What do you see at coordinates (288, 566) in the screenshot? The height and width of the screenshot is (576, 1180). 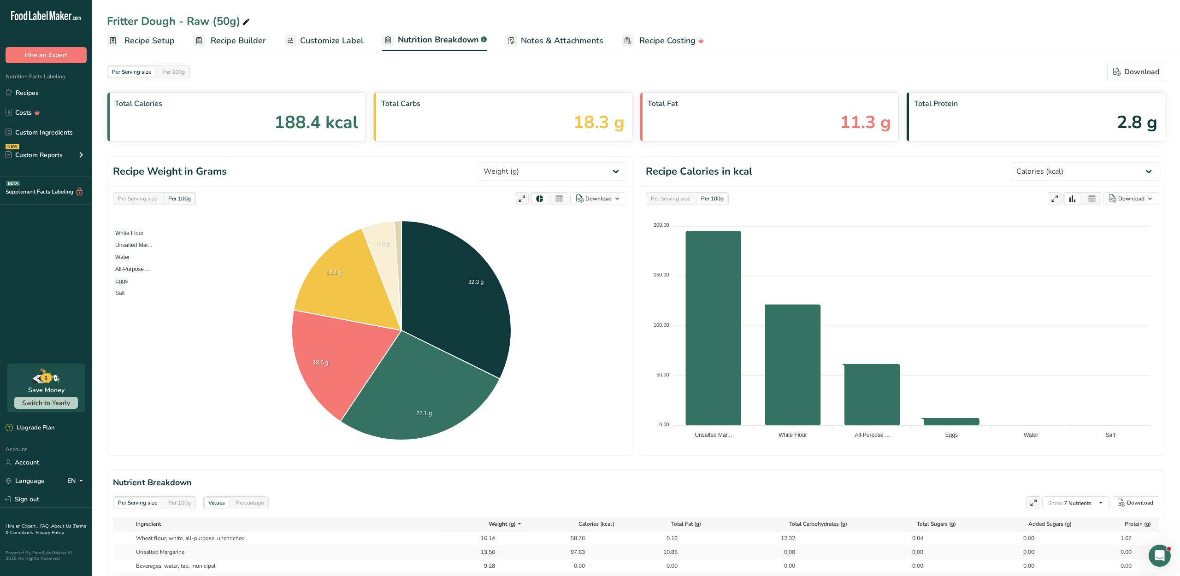 I see `td: Beverages, water, tap, municipal` at bounding box center [288, 566].